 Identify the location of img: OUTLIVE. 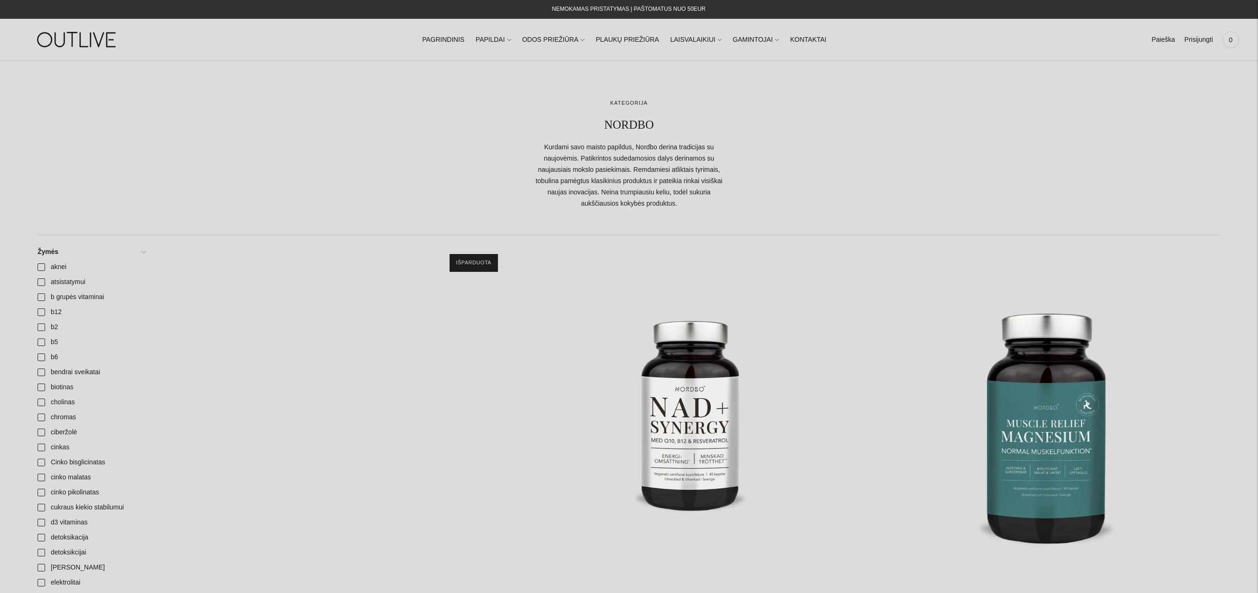
(77, 39).